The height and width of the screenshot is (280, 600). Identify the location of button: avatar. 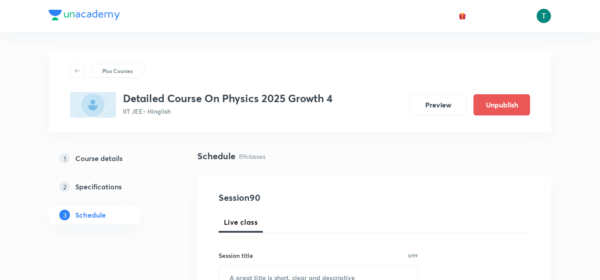
(462, 16).